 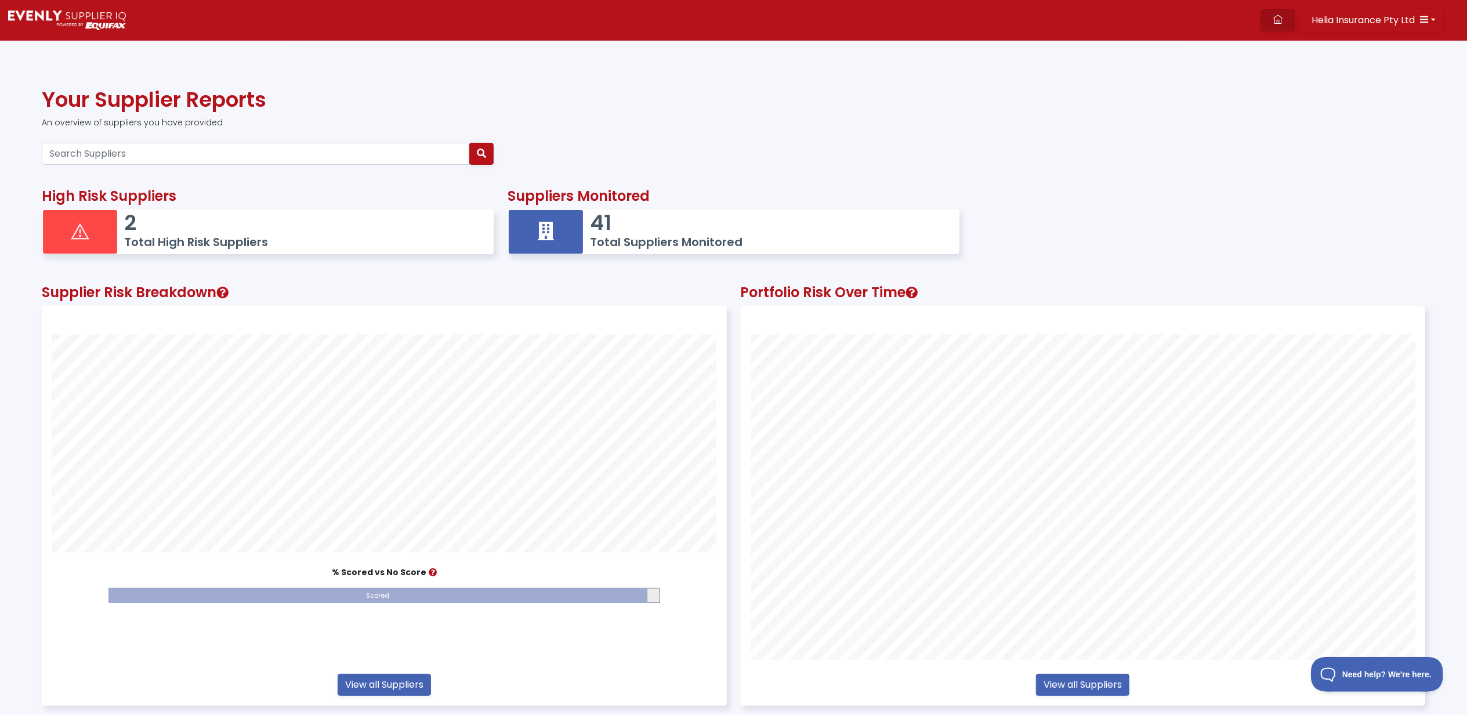 I want to click on h5: Total High Risk Suppliers, so click(x=303, y=242).